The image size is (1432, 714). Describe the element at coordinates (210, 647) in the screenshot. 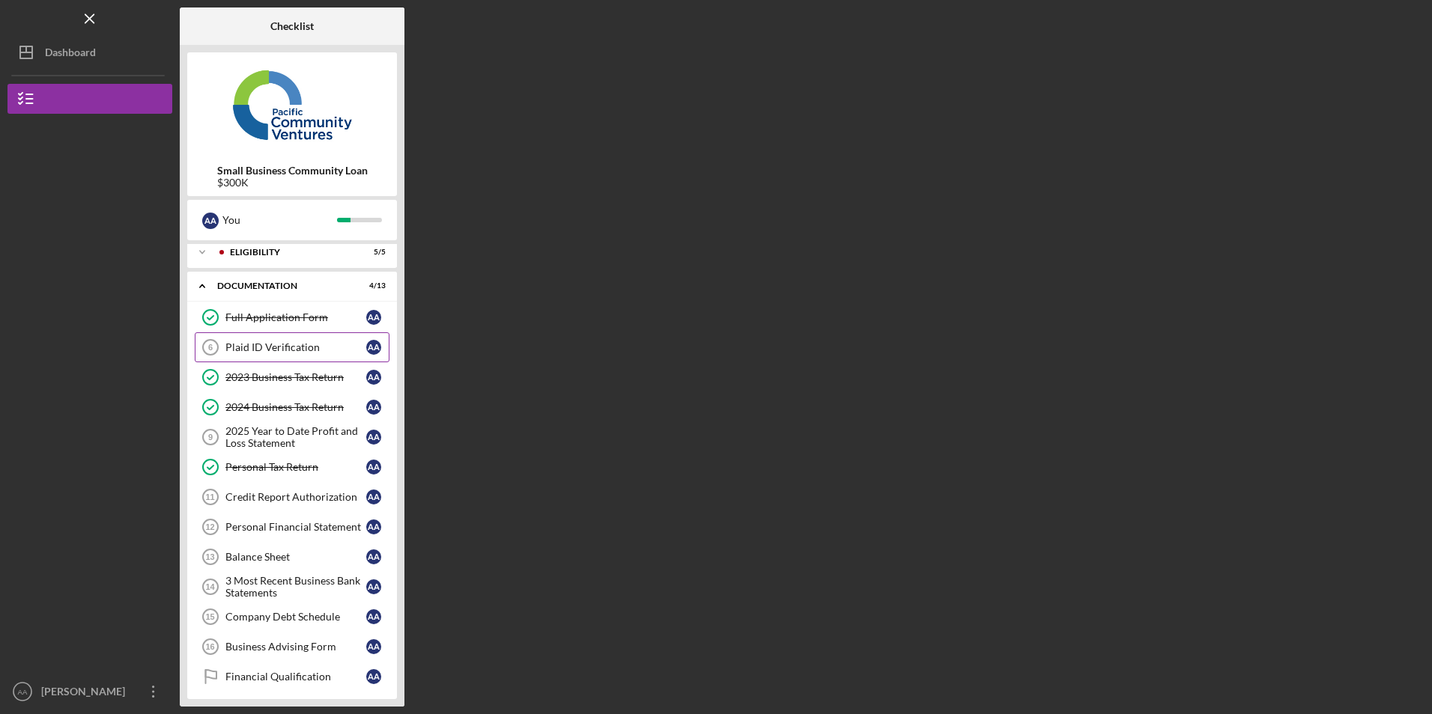

I see `tspan: 16` at that location.